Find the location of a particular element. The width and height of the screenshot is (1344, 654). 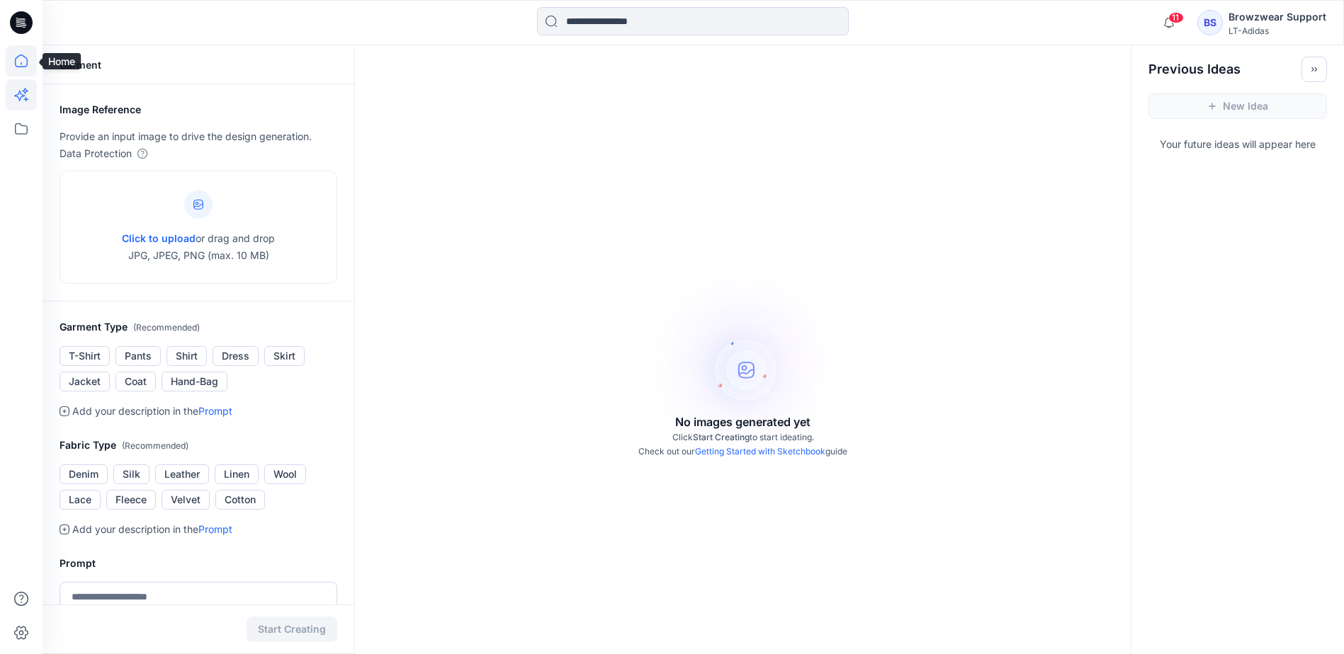

h2: Prompt is located at coordinates (198, 564).